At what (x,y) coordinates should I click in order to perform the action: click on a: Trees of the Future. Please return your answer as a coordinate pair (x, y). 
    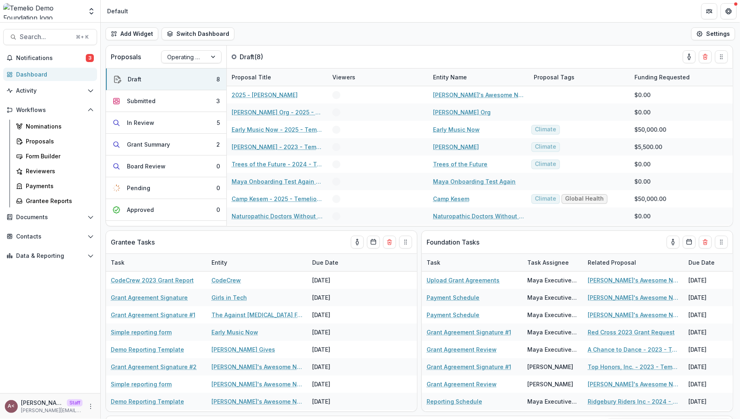
    Looking at the image, I should click on (460, 164).